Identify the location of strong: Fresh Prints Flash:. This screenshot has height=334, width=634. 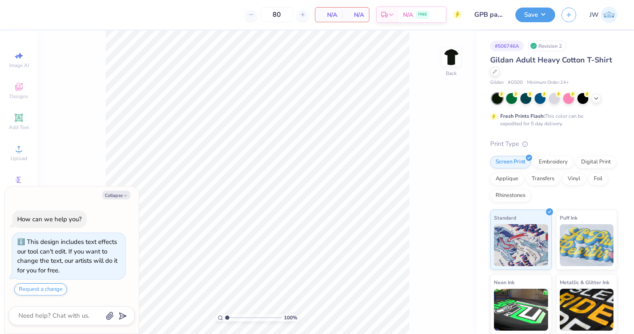
(522, 116).